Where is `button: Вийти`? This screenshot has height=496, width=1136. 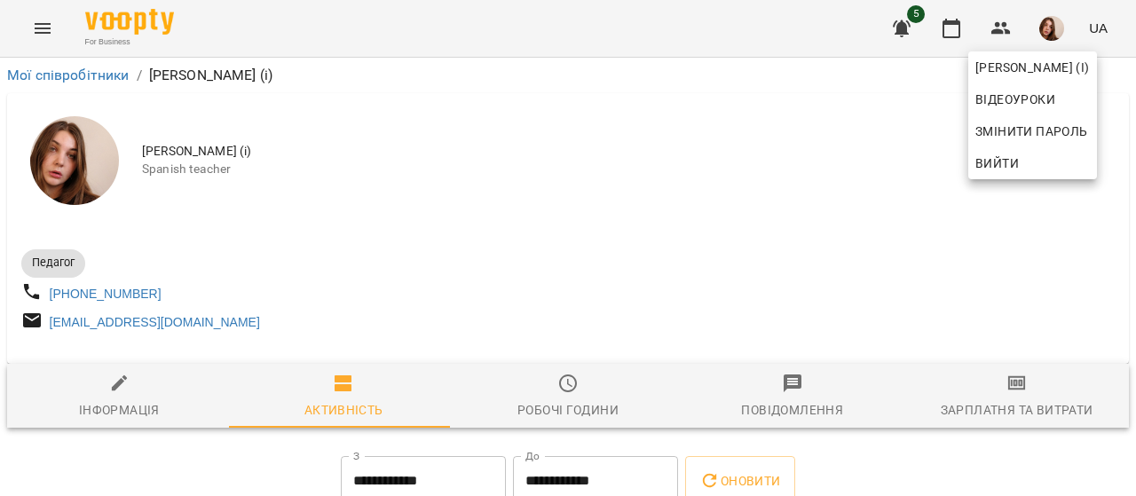 button: Вийти is located at coordinates (1032, 163).